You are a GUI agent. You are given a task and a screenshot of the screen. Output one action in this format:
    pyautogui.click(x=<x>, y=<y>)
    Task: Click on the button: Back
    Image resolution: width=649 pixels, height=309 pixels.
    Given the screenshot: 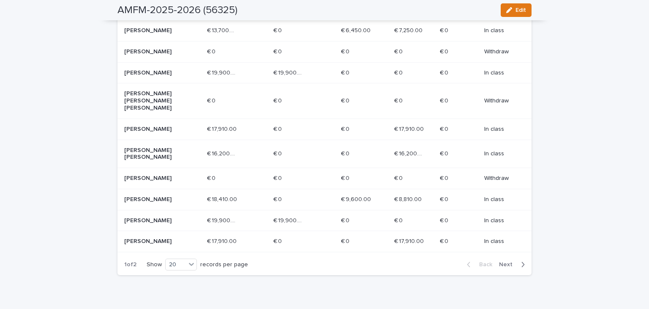 What is the action you would take?
    pyautogui.click(x=478, y=264)
    